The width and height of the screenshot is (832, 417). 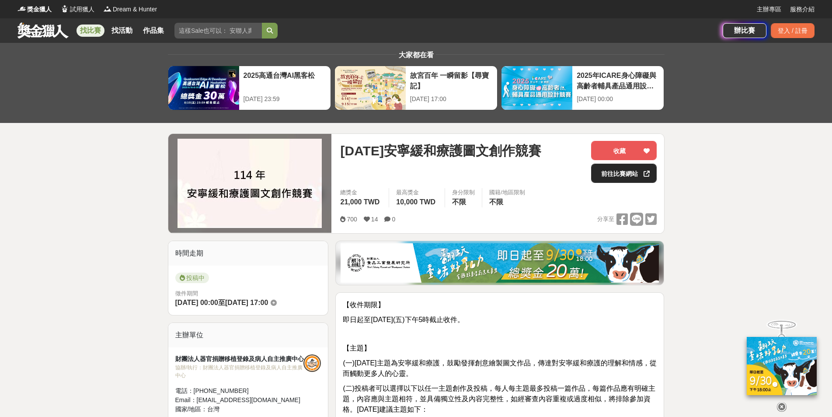 What do you see at coordinates (360, 202) in the screenshot?
I see `span: 21,000 TWD` at bounding box center [360, 202].